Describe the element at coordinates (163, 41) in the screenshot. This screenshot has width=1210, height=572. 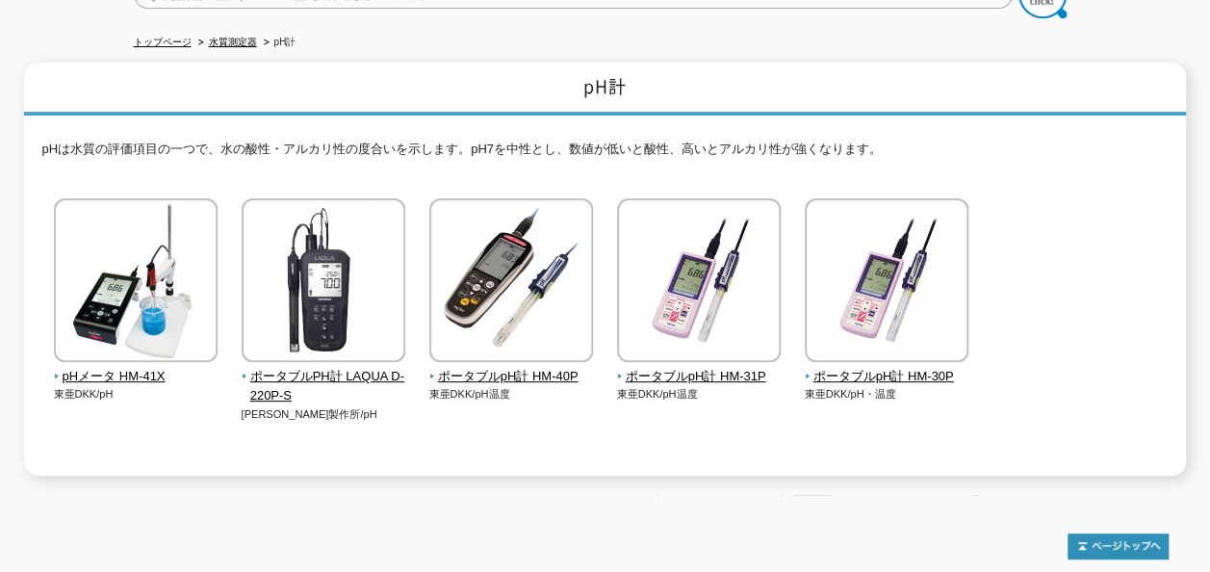
I see `a: トップページ` at that location.